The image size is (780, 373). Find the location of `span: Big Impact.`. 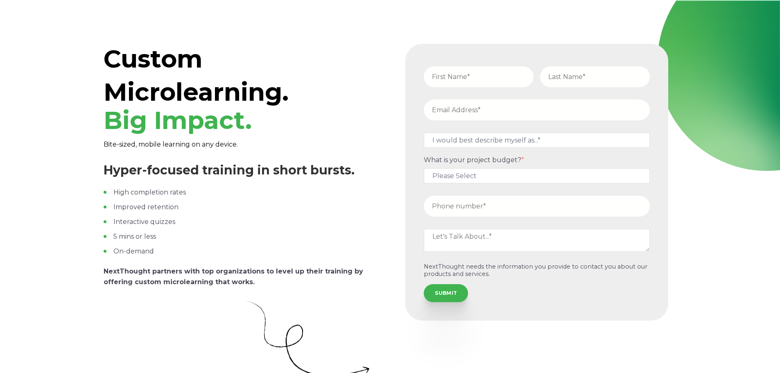

span: Big Impact. is located at coordinates (178, 120).